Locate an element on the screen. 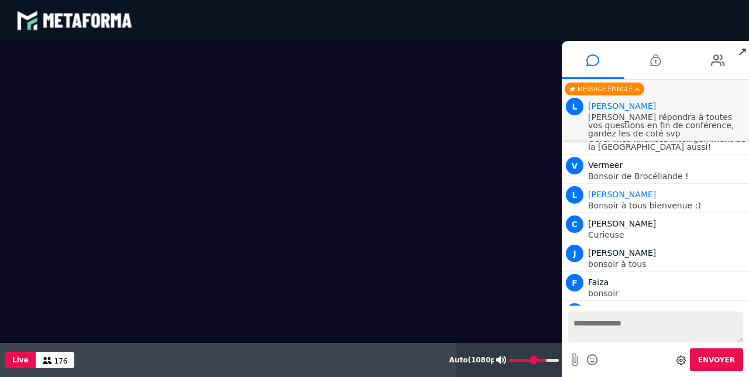  p: Bonsoir à tous bienvenue :) is located at coordinates (667, 205).